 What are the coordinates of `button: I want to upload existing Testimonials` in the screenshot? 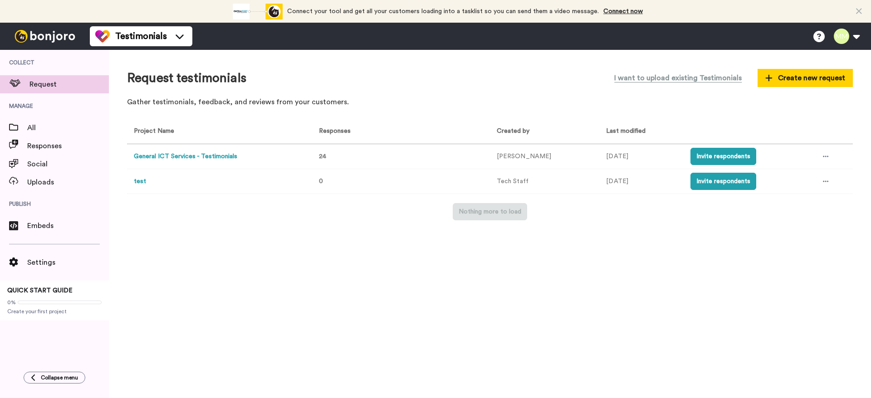 It's located at (678, 78).